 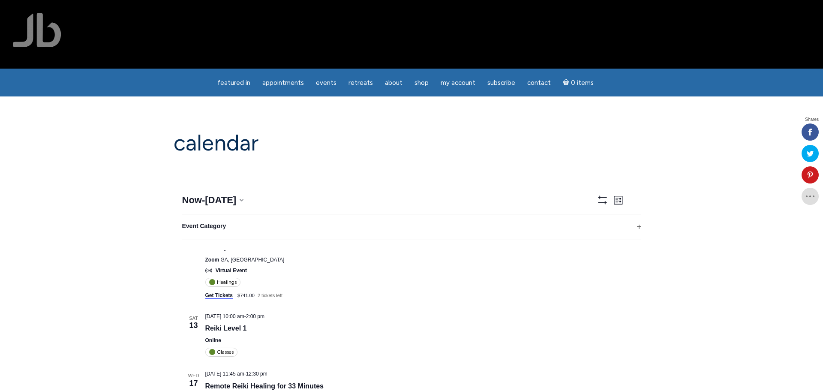 What do you see at coordinates (578, 82) in the screenshot?
I see `a: Cart0 items` at bounding box center [578, 82].